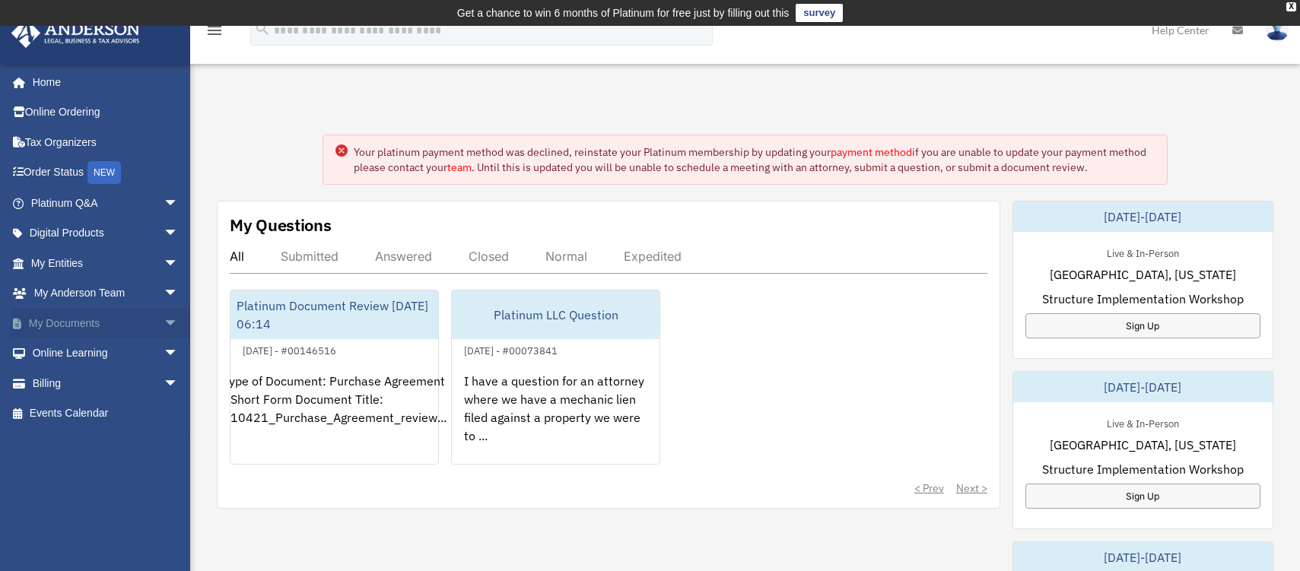  I want to click on a: Digital Productsarrow_drop_down, so click(106, 233).